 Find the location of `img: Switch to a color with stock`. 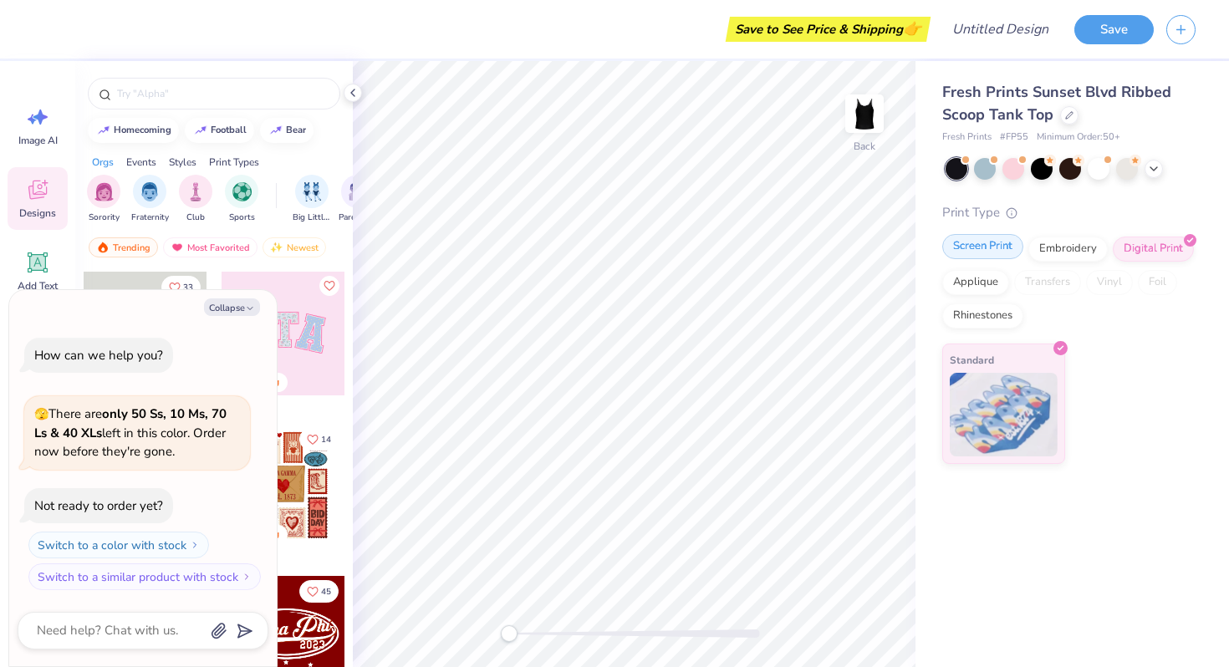

img: Switch to a color with stock is located at coordinates (195, 545).